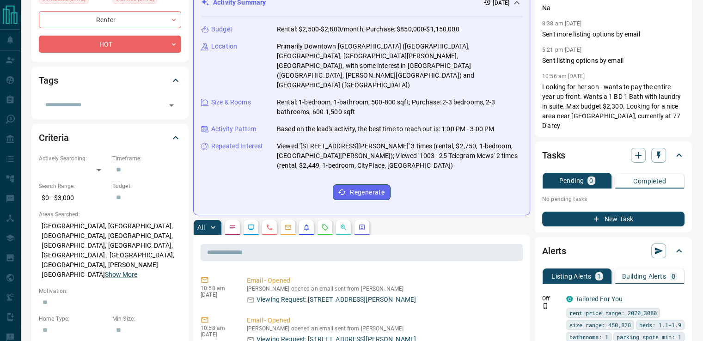  Describe the element at coordinates (600, 325) in the screenshot. I see `span: size range: 450,878` at that location.